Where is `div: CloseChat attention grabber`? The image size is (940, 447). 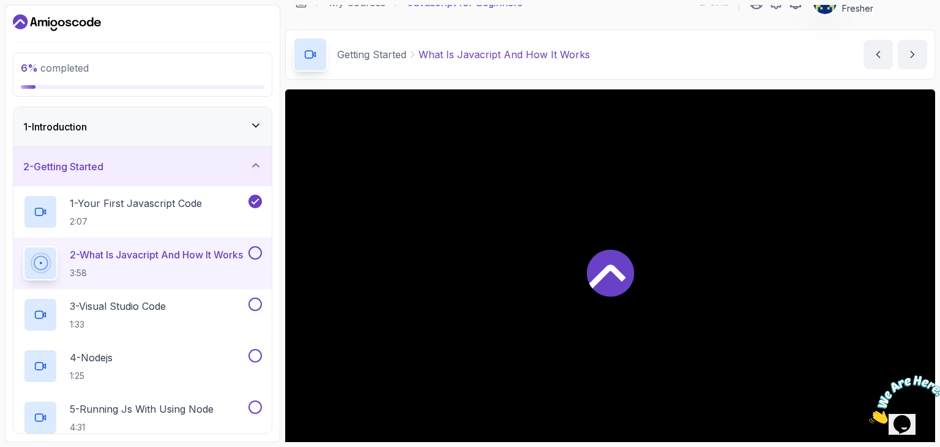
div: CloseChat attention grabber is located at coordinates (38, 29).